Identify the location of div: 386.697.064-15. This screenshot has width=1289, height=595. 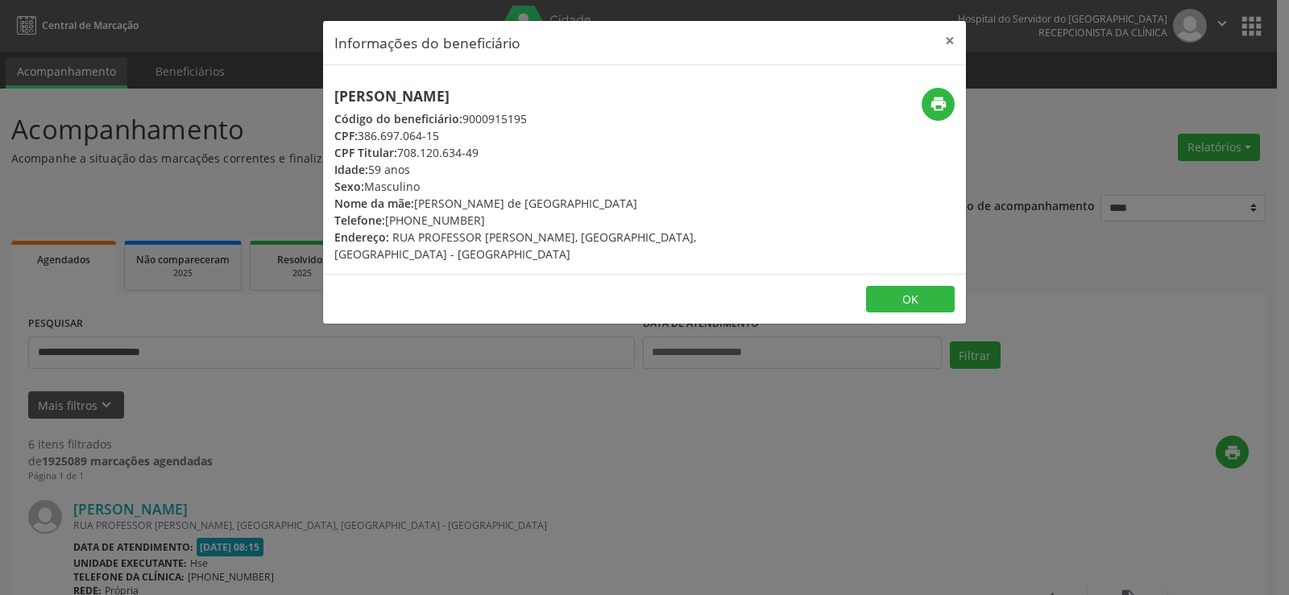
(537, 135).